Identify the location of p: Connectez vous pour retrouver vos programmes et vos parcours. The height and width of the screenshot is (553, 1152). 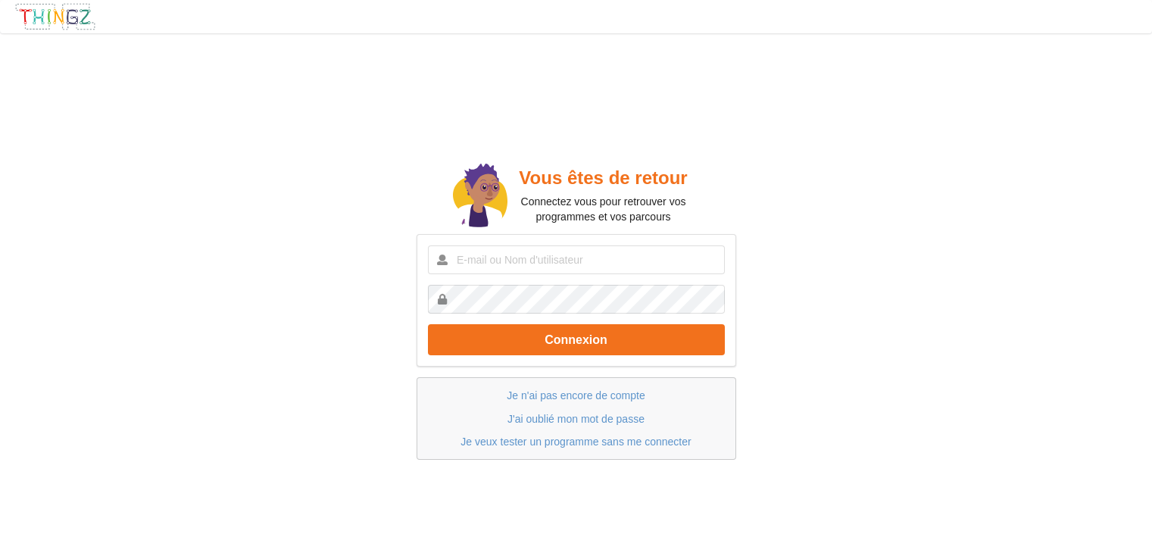
(603, 209).